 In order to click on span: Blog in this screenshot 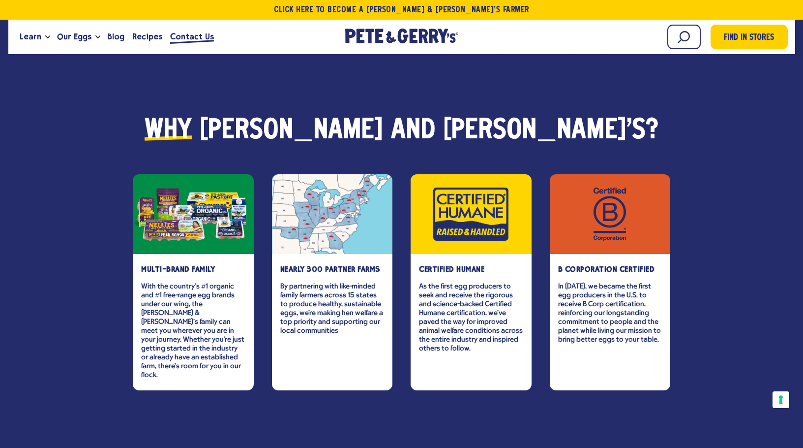, I will do `click(116, 36)`.